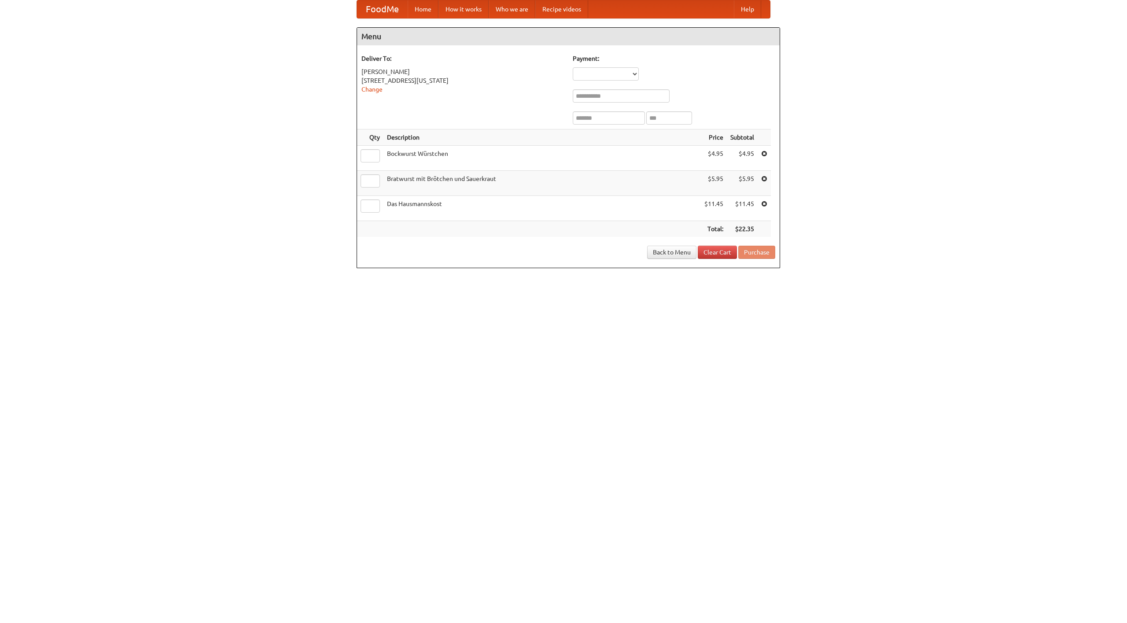  I want to click on a: Recipe videos, so click(562, 9).